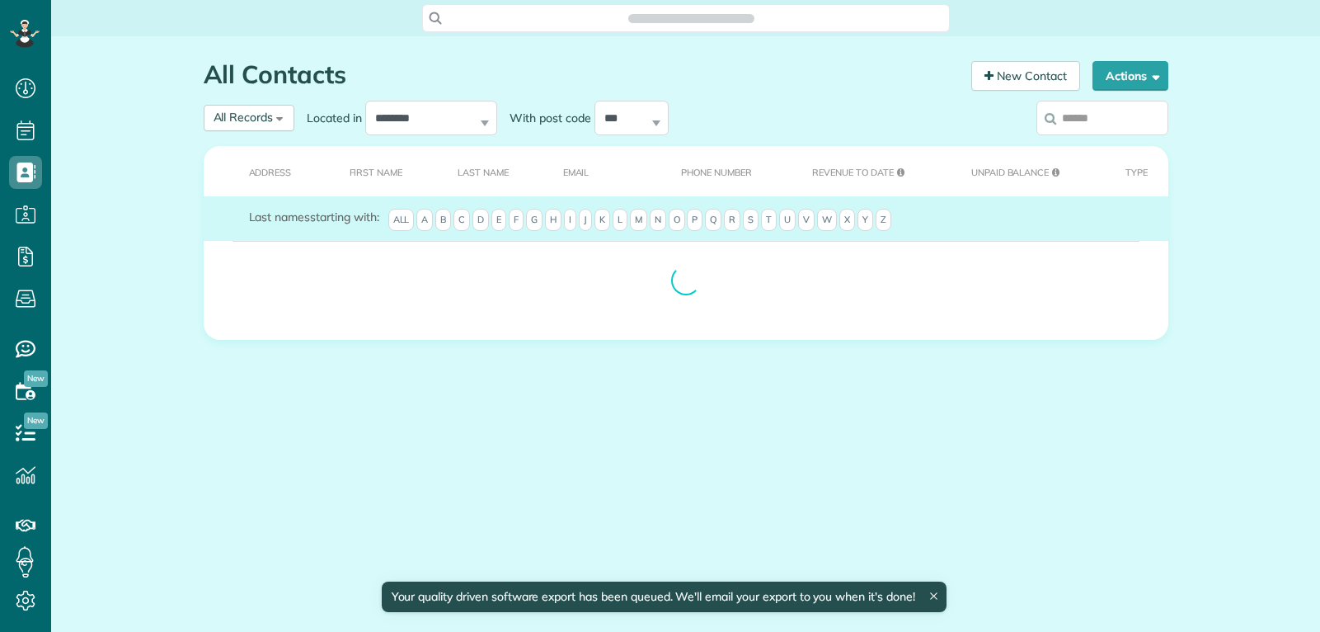 Image resolution: width=1320 pixels, height=632 pixels. I want to click on span: Z, so click(883, 220).